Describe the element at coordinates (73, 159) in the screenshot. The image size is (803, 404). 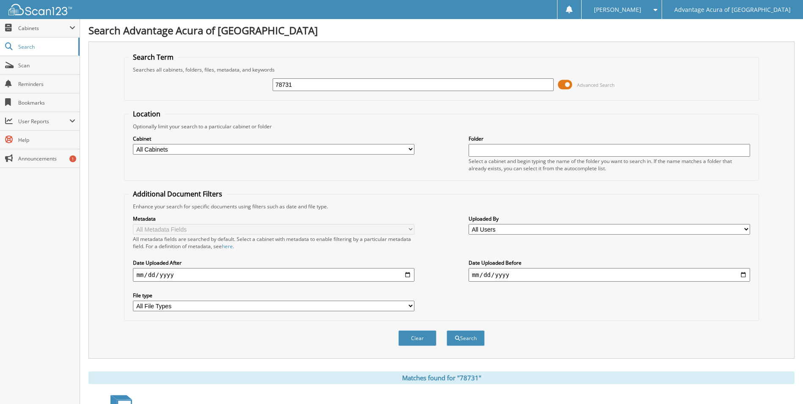
I see `div: 1` at that location.